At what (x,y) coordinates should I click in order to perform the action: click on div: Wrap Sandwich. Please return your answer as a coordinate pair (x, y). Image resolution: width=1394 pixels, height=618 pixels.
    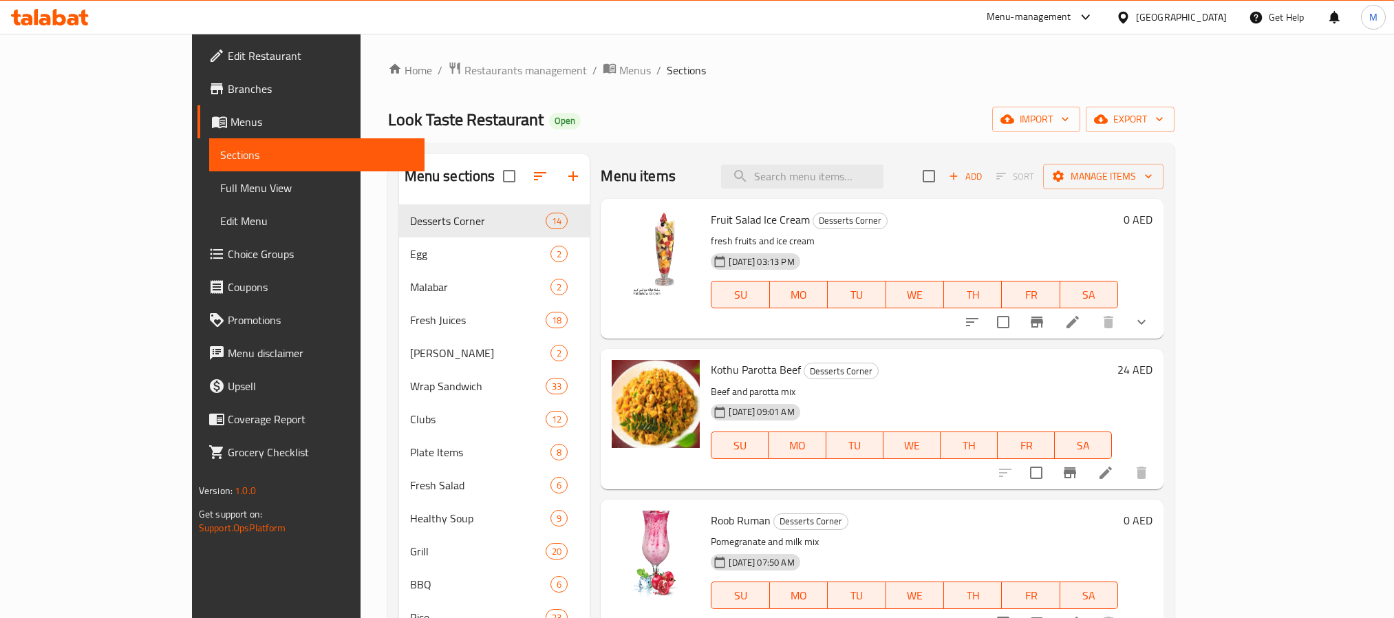
    Looking at the image, I should click on (478, 386).